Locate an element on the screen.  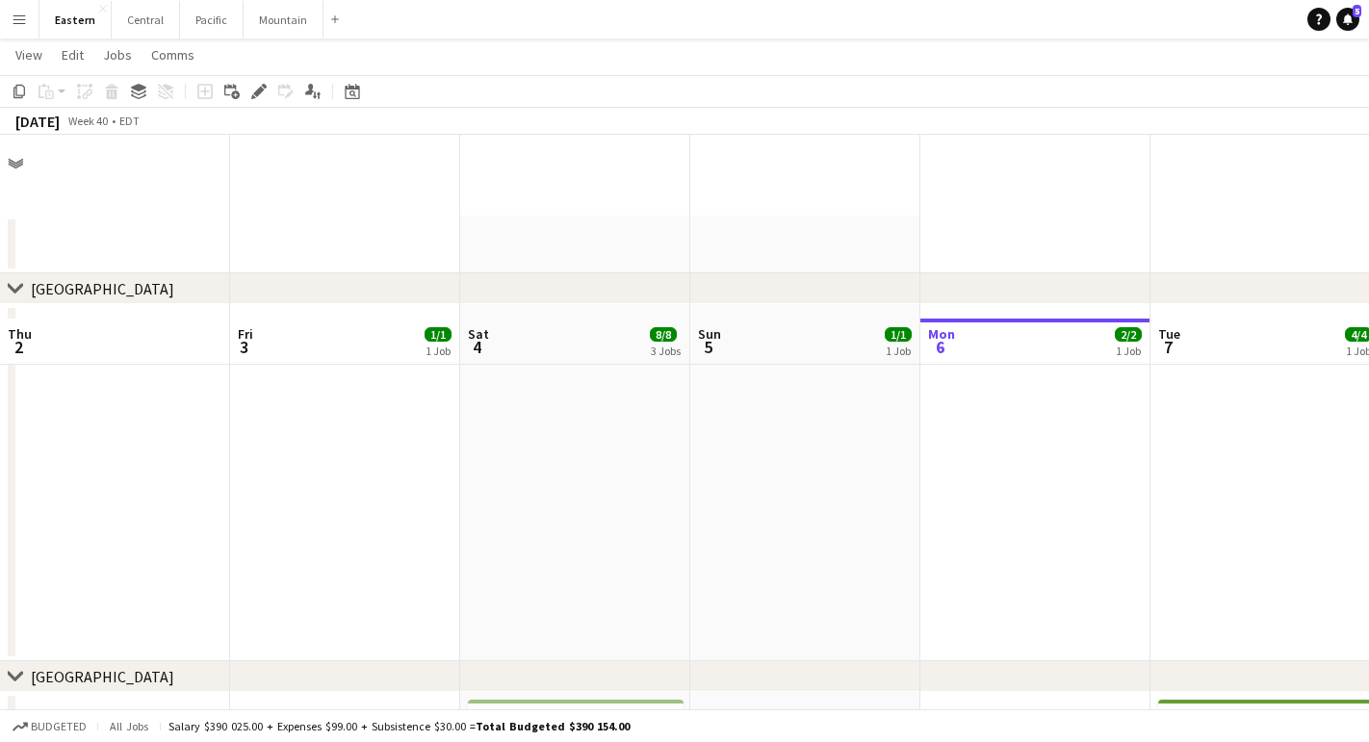
span: Sat is located at coordinates (479, 334).